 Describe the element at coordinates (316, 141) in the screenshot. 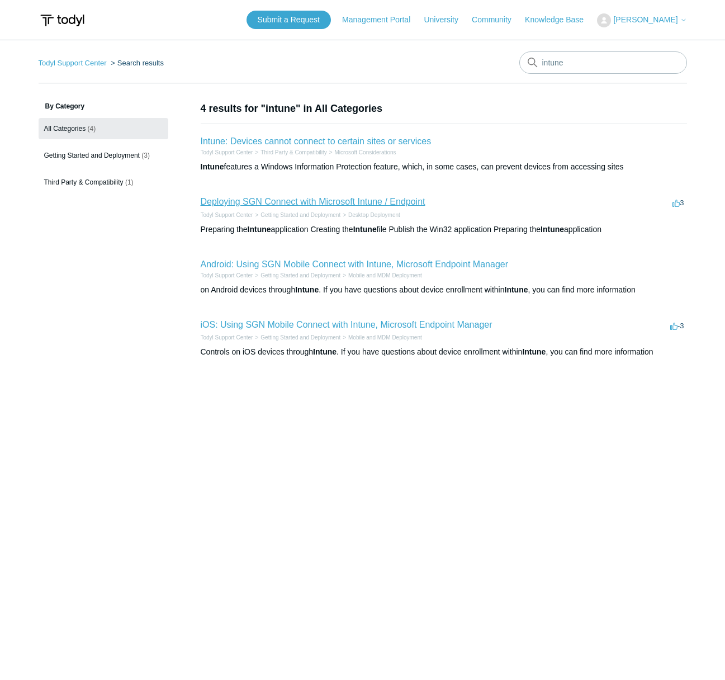

I see `a: Intune: Devices cannot connect to certain sites or services` at that location.